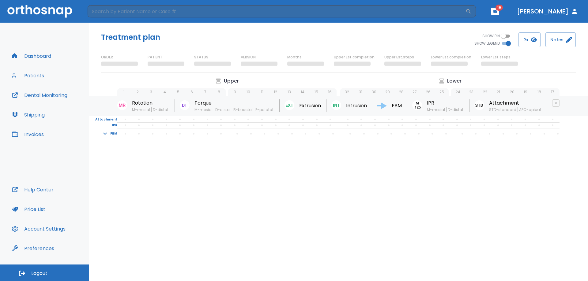  What do you see at coordinates (374, 92) in the screenshot?
I see `p: 30` at bounding box center [374, 92].